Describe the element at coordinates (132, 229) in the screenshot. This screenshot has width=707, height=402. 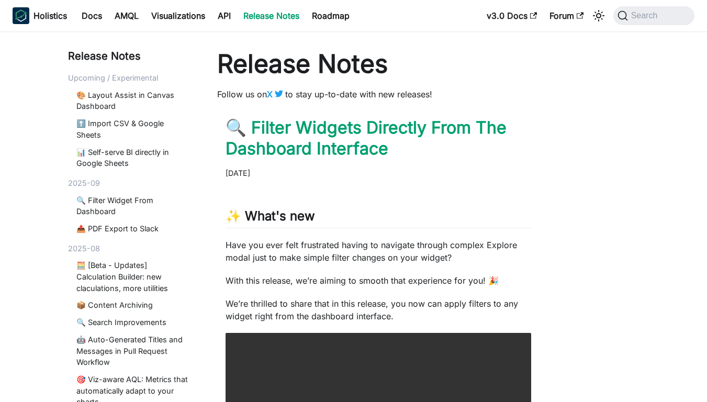
I see `a: 📤 PDF Export to Slack` at that location.